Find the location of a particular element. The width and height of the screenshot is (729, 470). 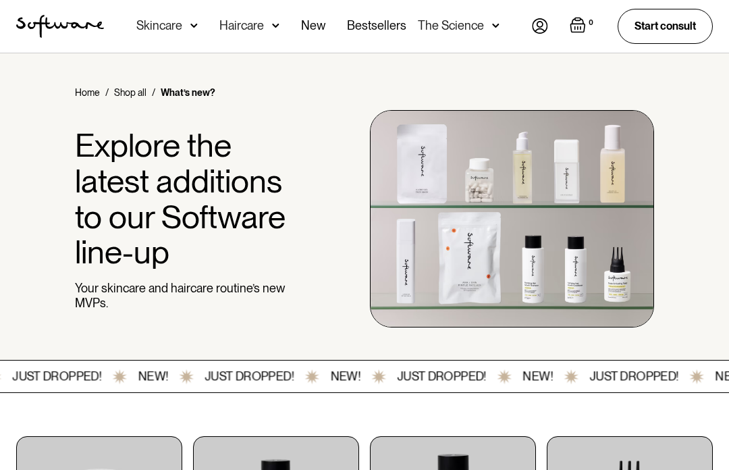

div: What’s new? is located at coordinates (188, 92).